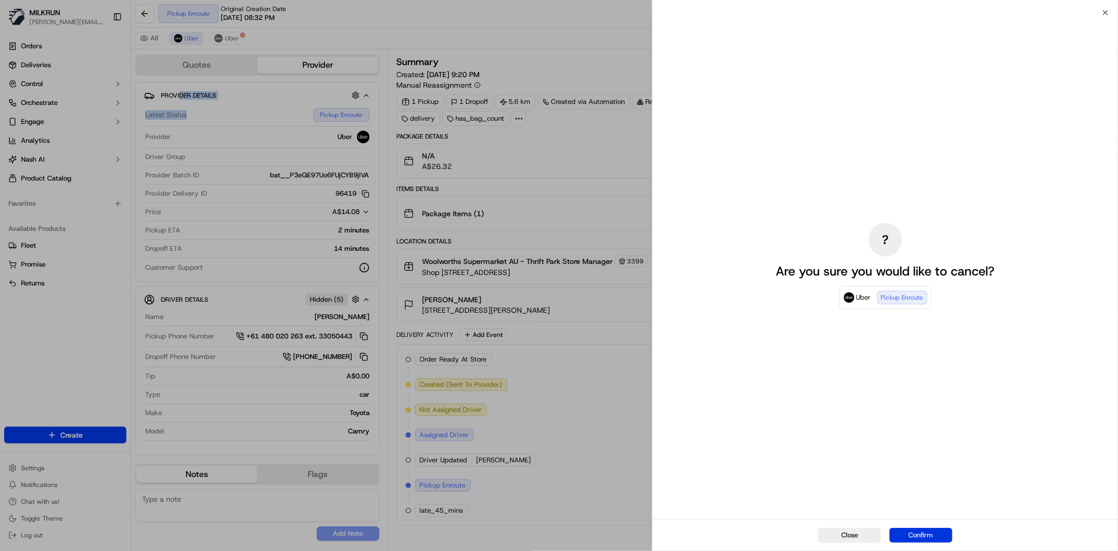  Describe the element at coordinates (849, 297) in the screenshot. I see `img: Uber` at that location.